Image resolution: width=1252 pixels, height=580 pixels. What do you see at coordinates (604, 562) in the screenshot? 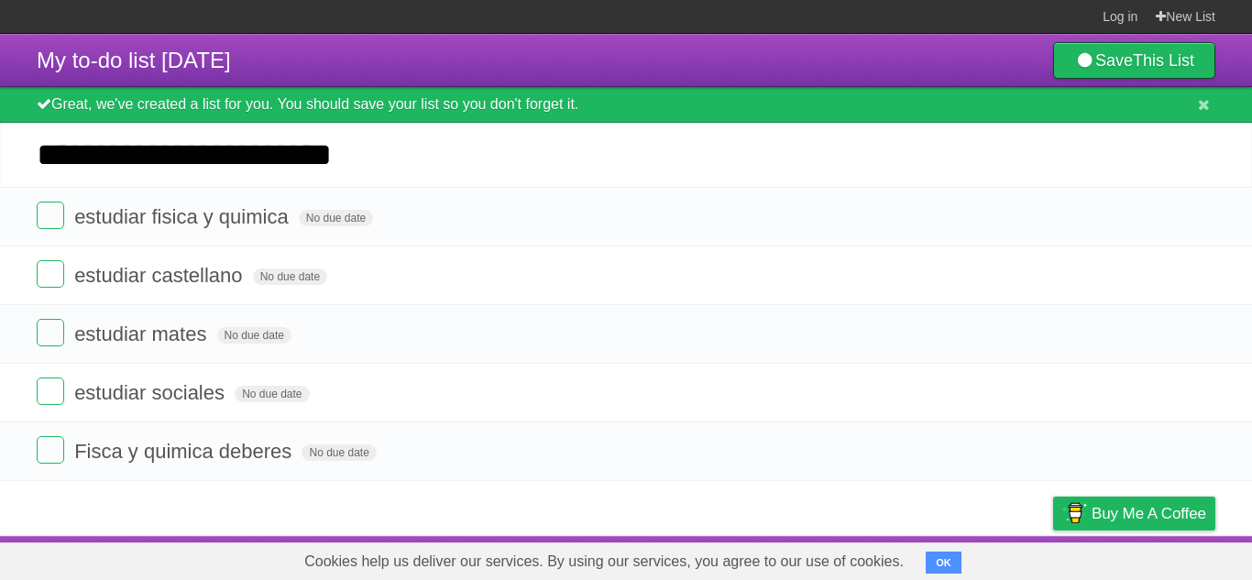
I see `span: Cookies help us deliver our services. By using our services, you agree to our use of cookies.` at bounding box center [604, 562].